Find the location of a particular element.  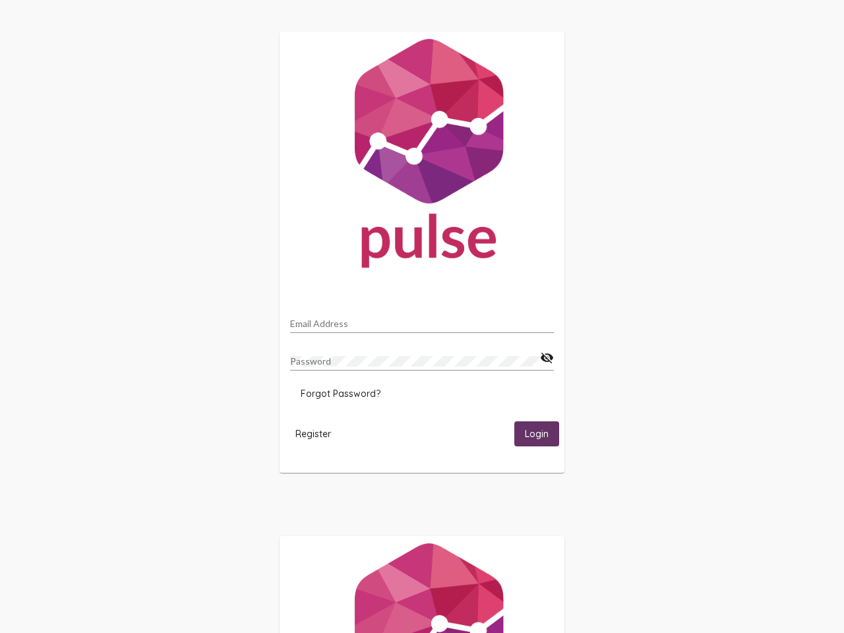

span: Register is located at coordinates (313, 434).